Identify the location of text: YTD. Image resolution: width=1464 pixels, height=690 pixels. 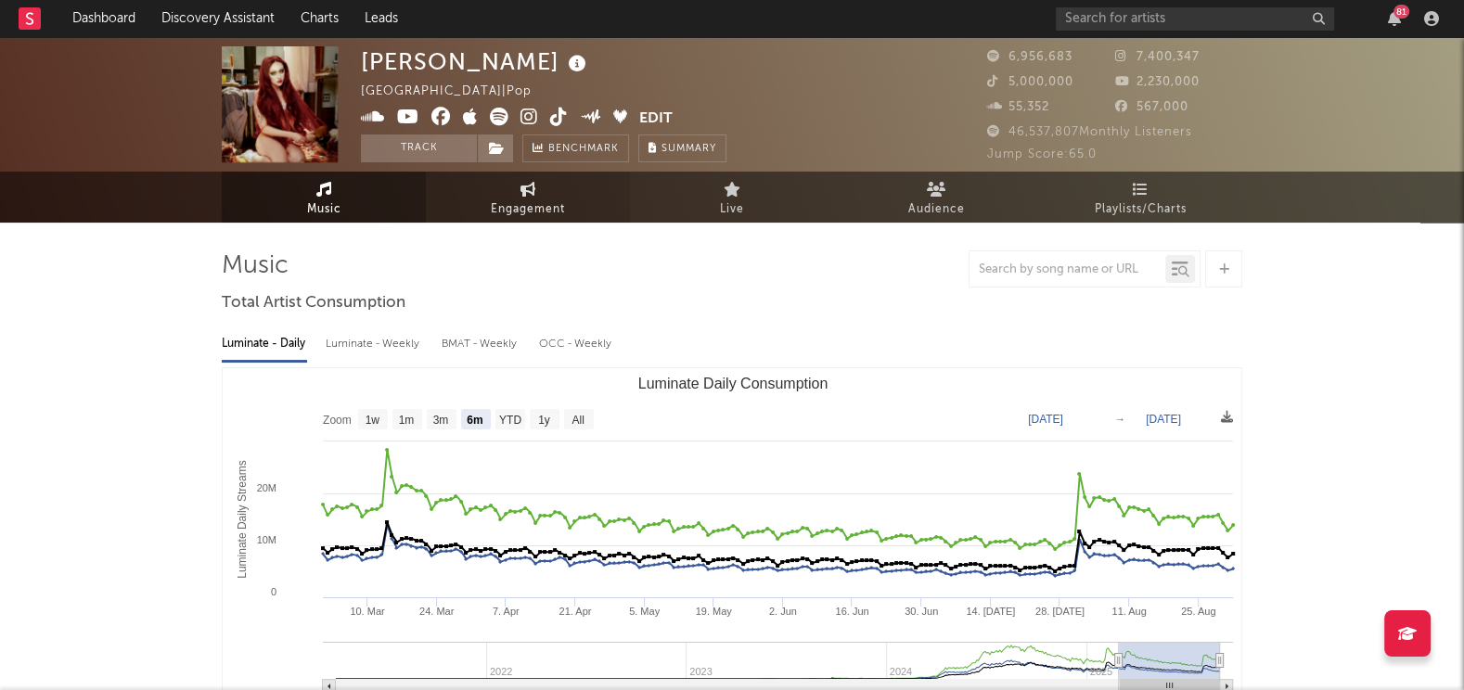
(510, 420).